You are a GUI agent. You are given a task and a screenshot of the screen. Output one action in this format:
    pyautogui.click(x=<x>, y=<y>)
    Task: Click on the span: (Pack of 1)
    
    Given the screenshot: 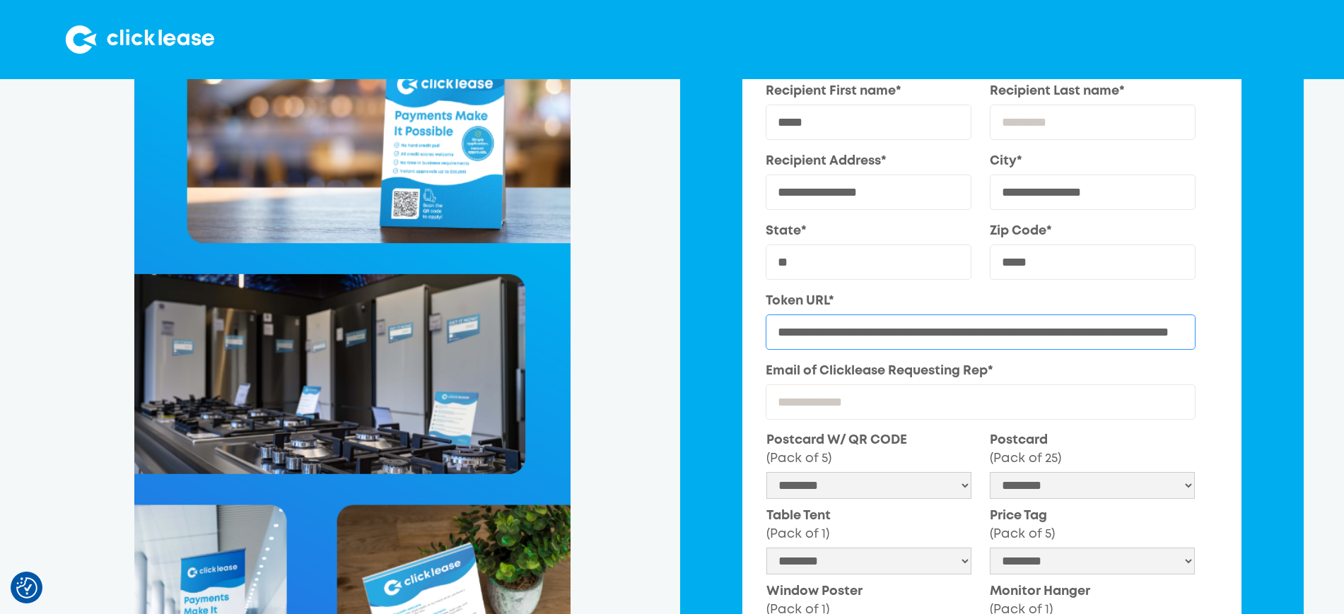 What is the action you would take?
    pyautogui.click(x=798, y=534)
    